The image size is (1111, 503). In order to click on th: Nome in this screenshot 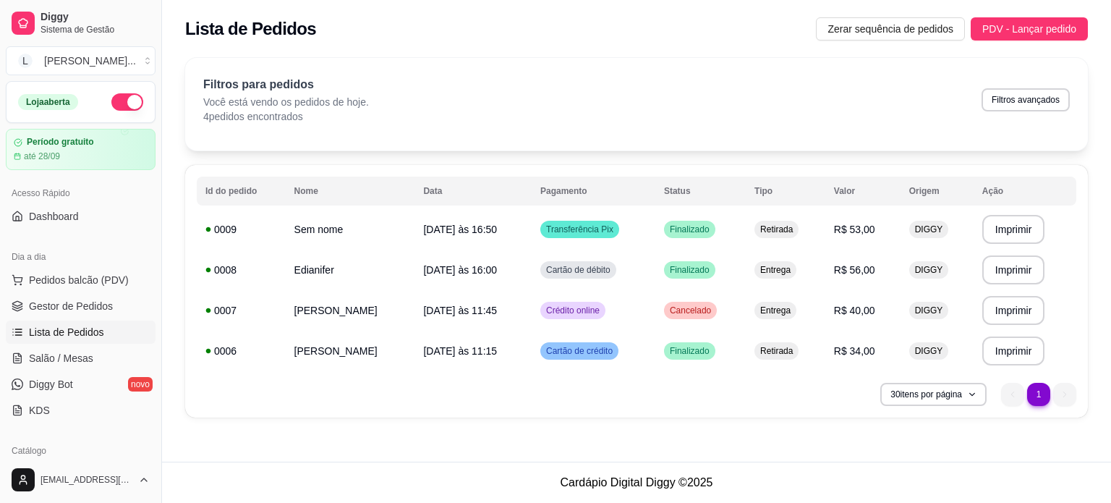, I will do `click(350, 191)`.